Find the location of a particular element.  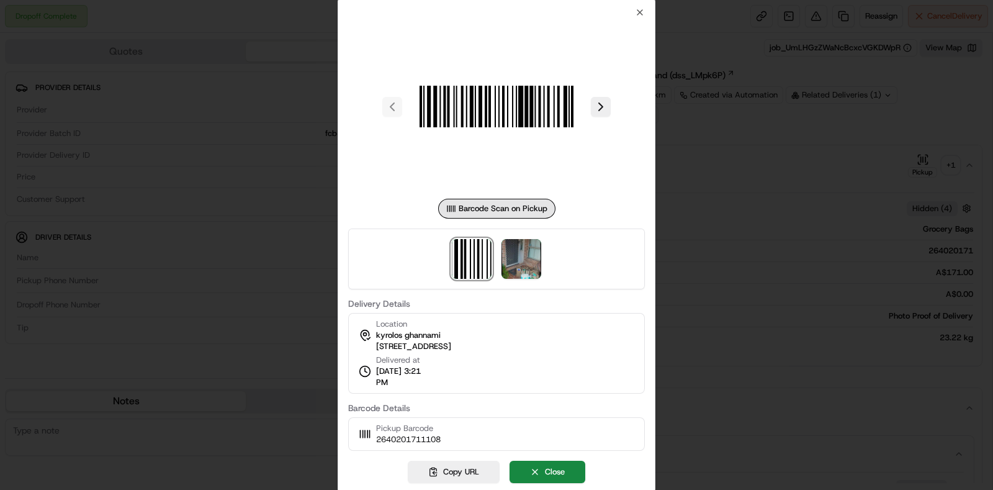

img: photo_proof_of_delivery image is located at coordinates (521, 259).